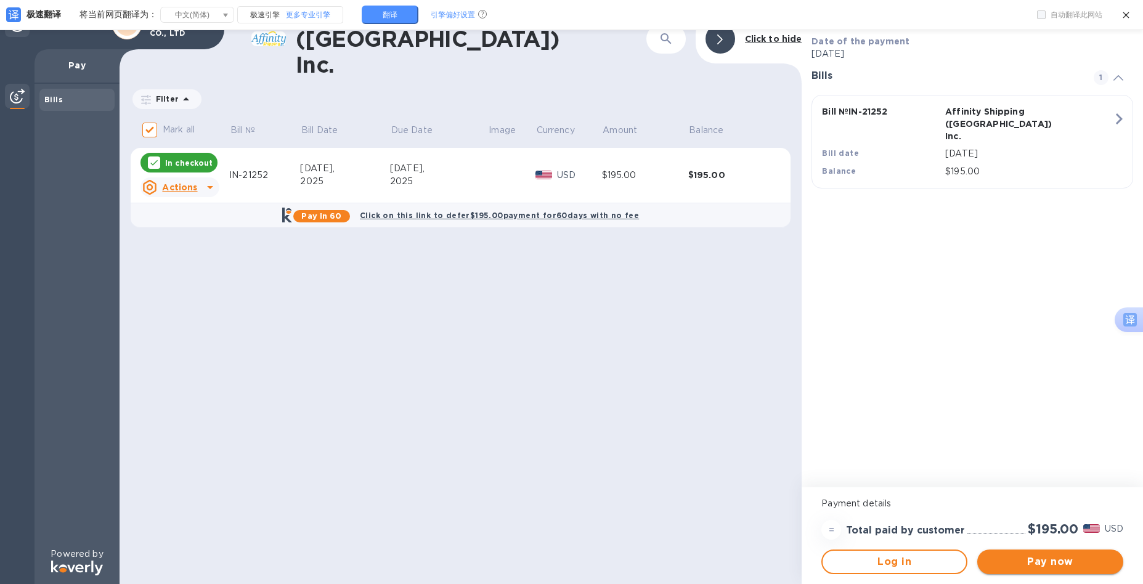 Image resolution: width=1143 pixels, height=584 pixels. What do you see at coordinates (1050, 562) in the screenshot?
I see `span: Pay now` at bounding box center [1050, 562].